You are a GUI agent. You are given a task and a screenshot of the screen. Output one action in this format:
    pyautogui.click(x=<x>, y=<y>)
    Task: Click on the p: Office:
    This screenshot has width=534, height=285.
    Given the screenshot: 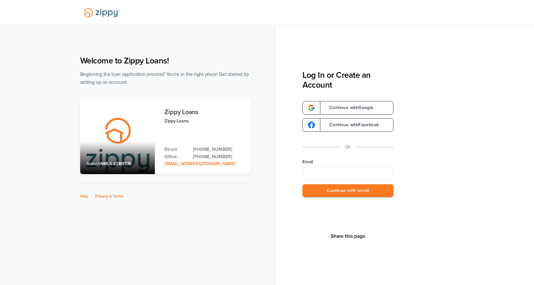 What is the action you would take?
    pyautogui.click(x=175, y=157)
    